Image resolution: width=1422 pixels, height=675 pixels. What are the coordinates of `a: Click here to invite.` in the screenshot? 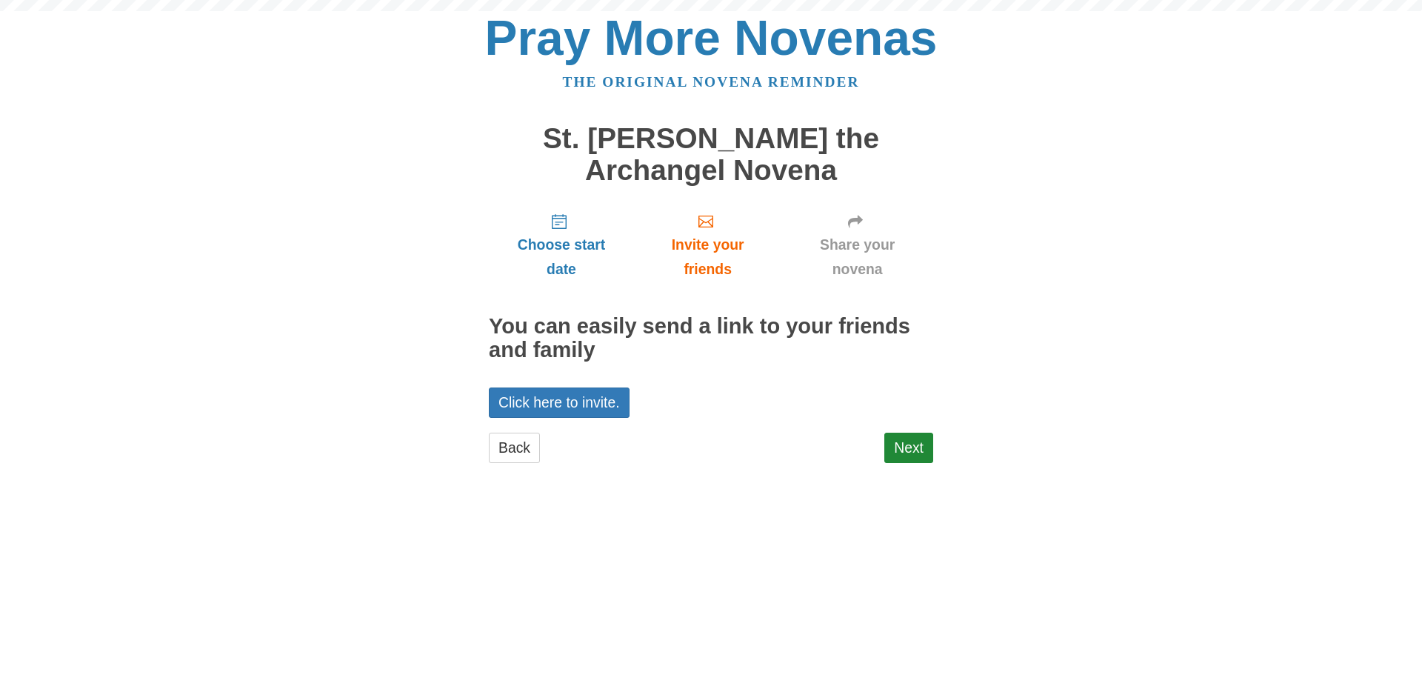 It's located at (559, 402).